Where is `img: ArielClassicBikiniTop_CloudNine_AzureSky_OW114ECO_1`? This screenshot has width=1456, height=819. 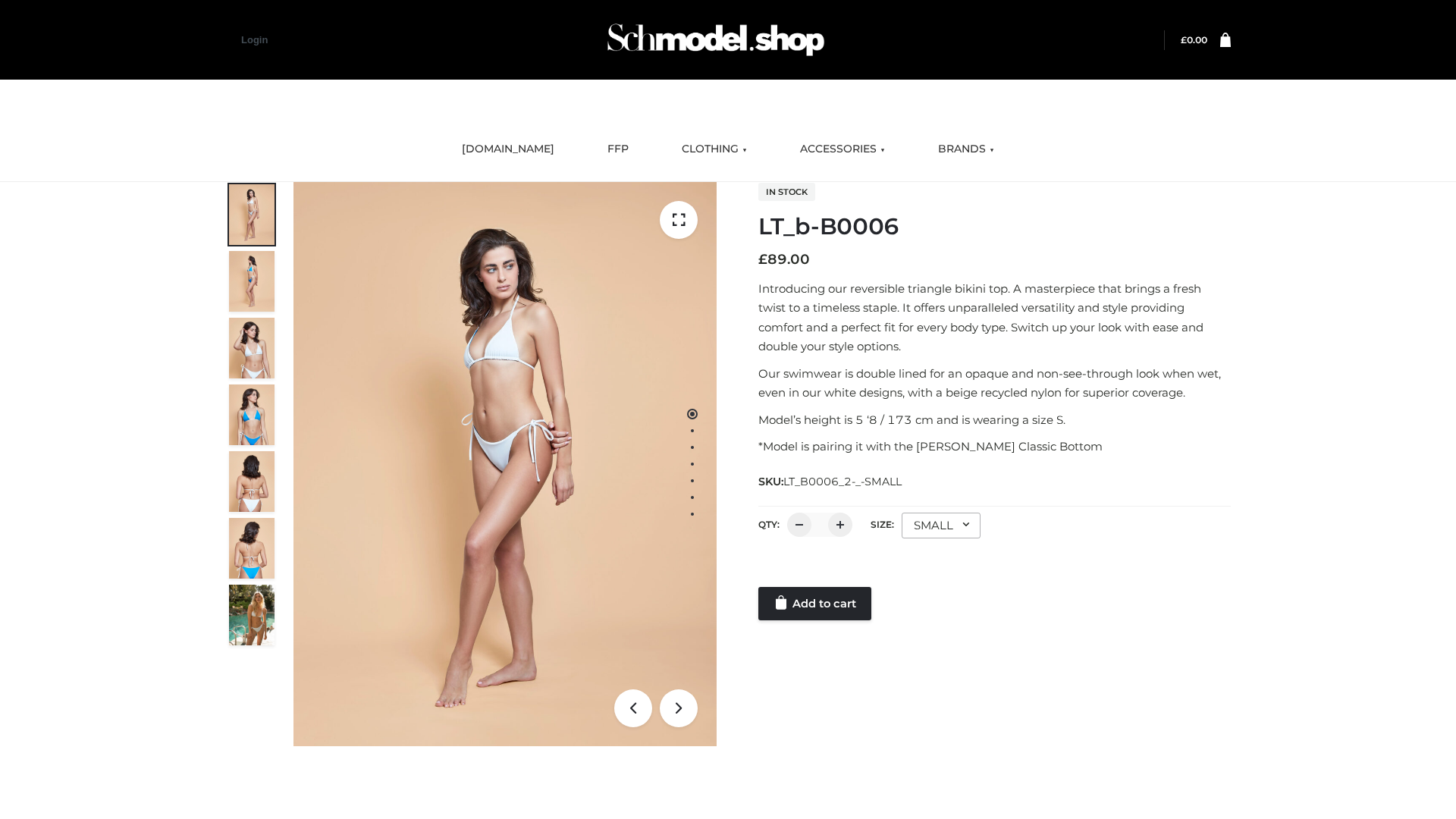 img: ArielClassicBikiniTop_CloudNine_AzureSky_OW114ECO_1 is located at coordinates (505, 464).